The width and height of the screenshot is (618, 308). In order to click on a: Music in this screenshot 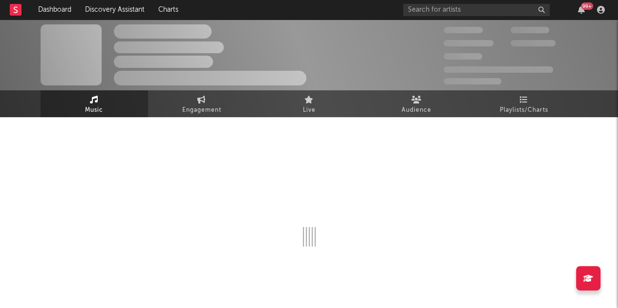, I will do `click(94, 104)`.